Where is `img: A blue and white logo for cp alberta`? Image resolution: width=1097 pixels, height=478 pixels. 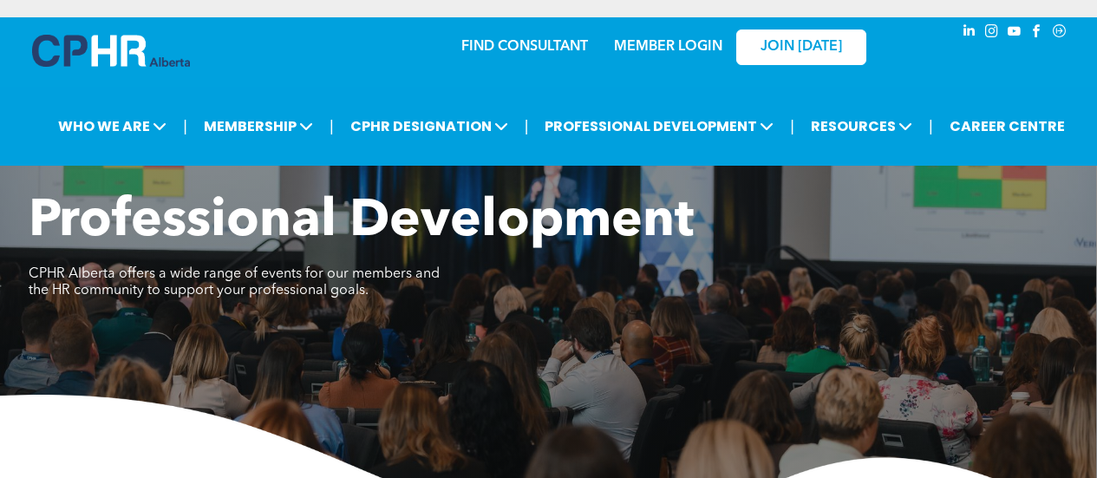
img: A blue and white logo for cp alberta is located at coordinates (111, 50).